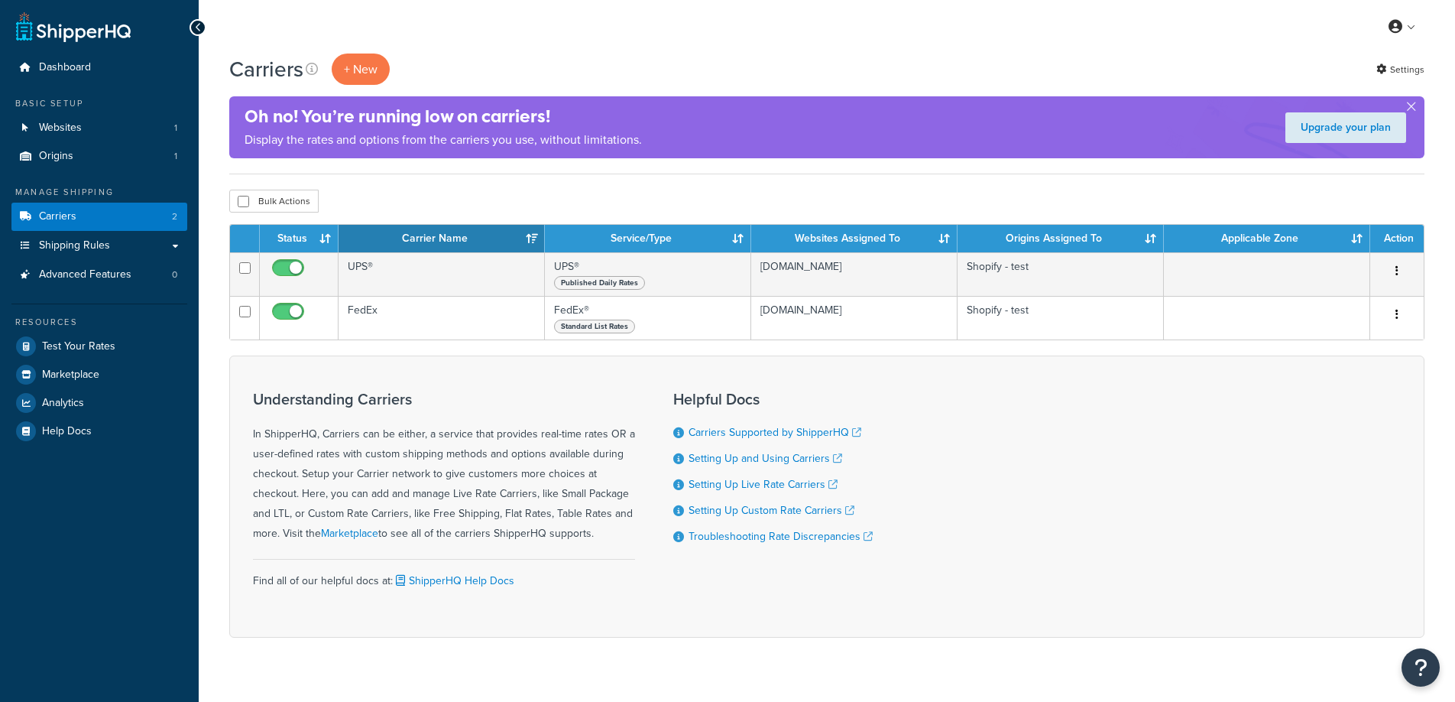  I want to click on a: Origins 1, so click(99, 156).